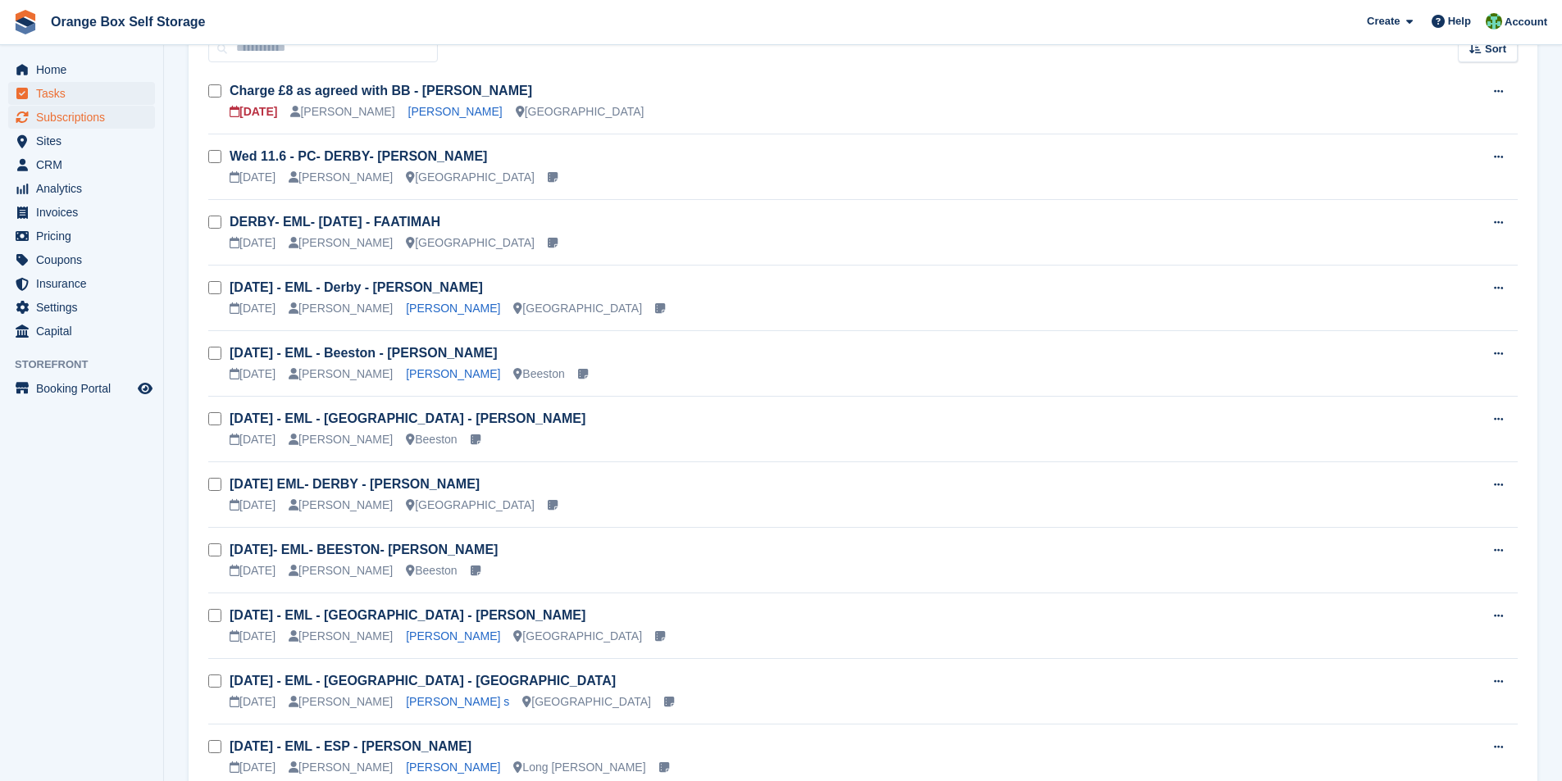 The image size is (1562, 781). Describe the element at coordinates (1459, 21) in the screenshot. I see `span: Help` at that location.